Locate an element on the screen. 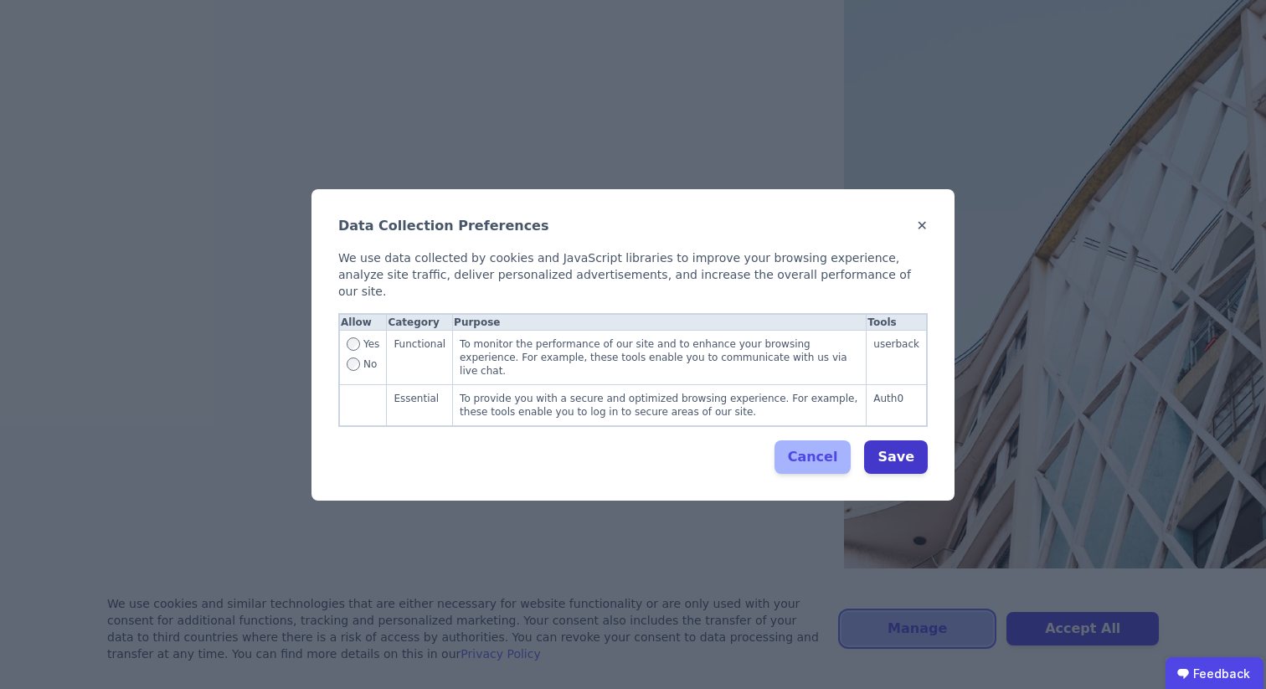 The width and height of the screenshot is (1266, 689). th: Tools is located at coordinates (897, 322).